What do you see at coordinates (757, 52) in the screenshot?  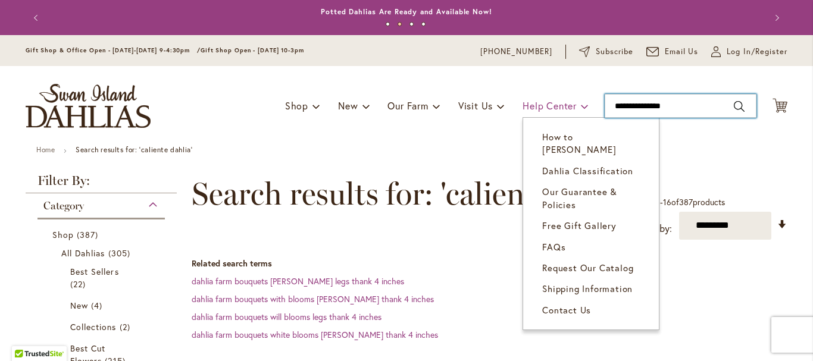 I see `span: Log In/Register` at bounding box center [757, 52].